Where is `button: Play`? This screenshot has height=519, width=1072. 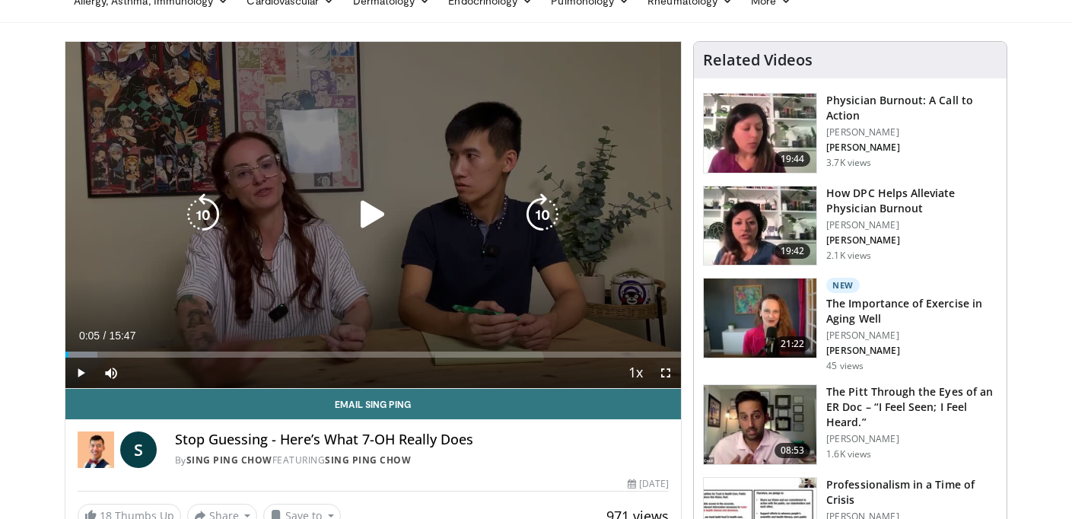
button: Play is located at coordinates (81, 373).